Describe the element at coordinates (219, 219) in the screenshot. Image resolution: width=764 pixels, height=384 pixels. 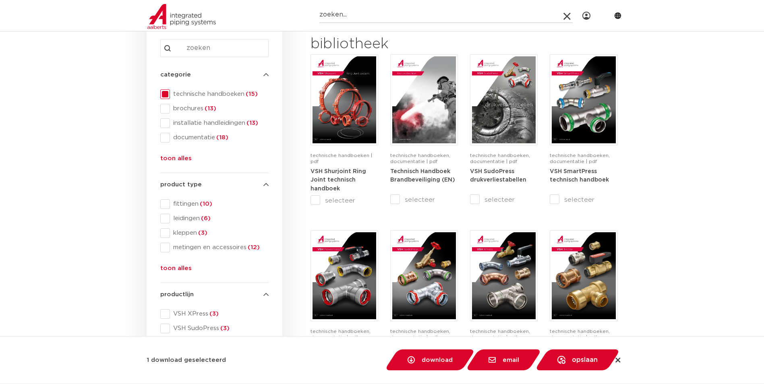
I see `span: leidingen` at that location.